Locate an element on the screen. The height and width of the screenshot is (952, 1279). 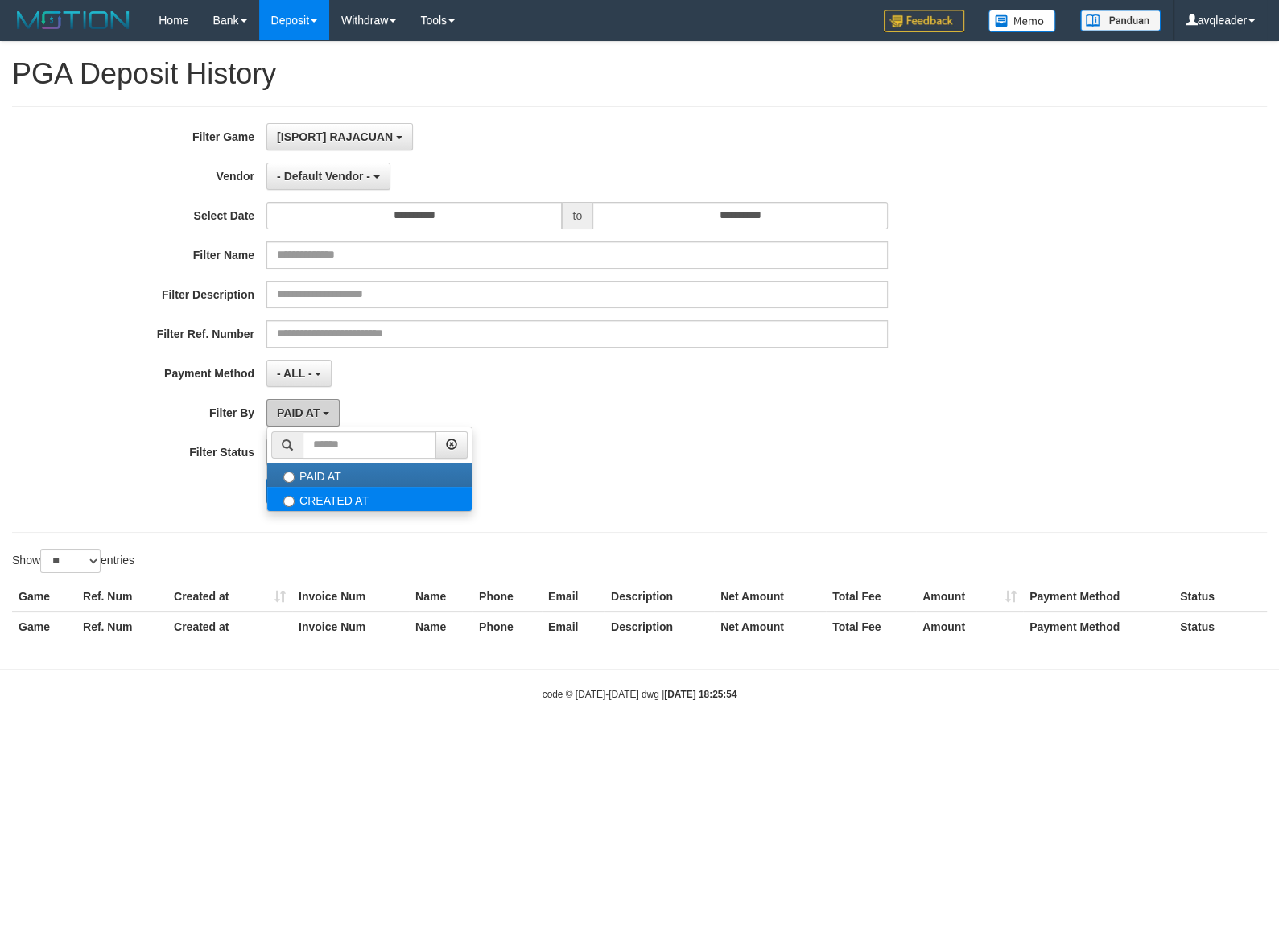
button: - ALL - is located at coordinates (298, 374).